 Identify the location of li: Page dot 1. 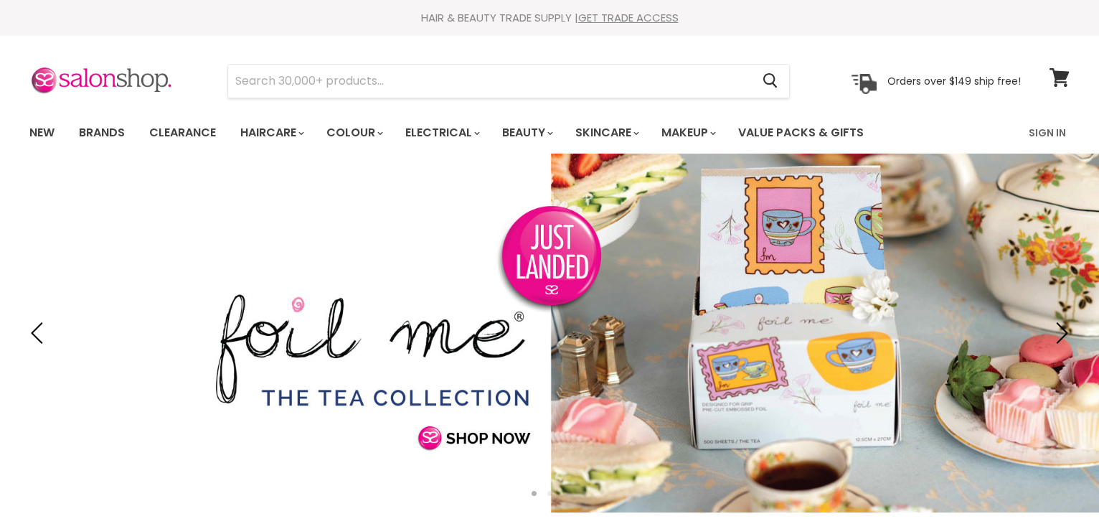
(534, 493).